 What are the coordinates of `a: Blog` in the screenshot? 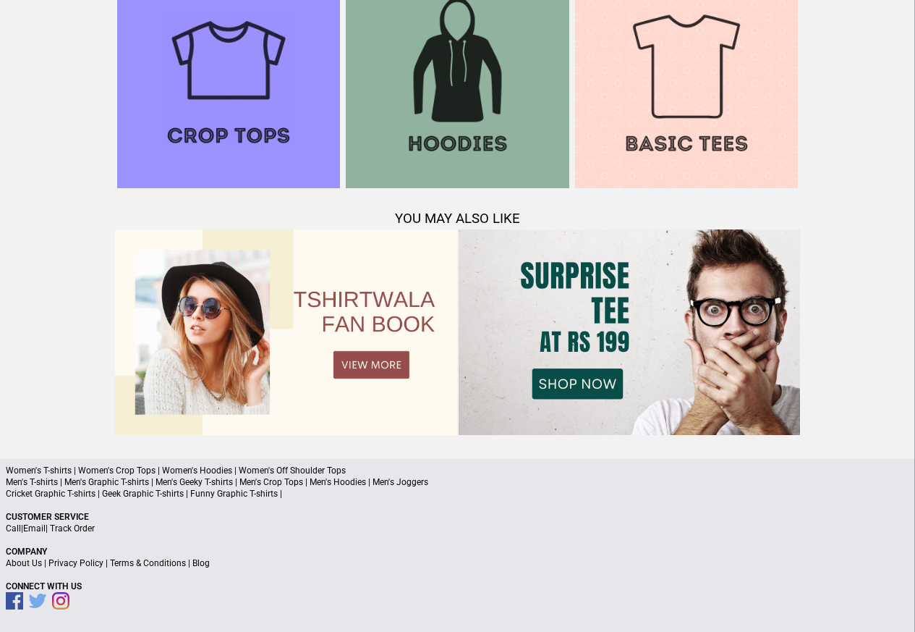 It's located at (201, 563).